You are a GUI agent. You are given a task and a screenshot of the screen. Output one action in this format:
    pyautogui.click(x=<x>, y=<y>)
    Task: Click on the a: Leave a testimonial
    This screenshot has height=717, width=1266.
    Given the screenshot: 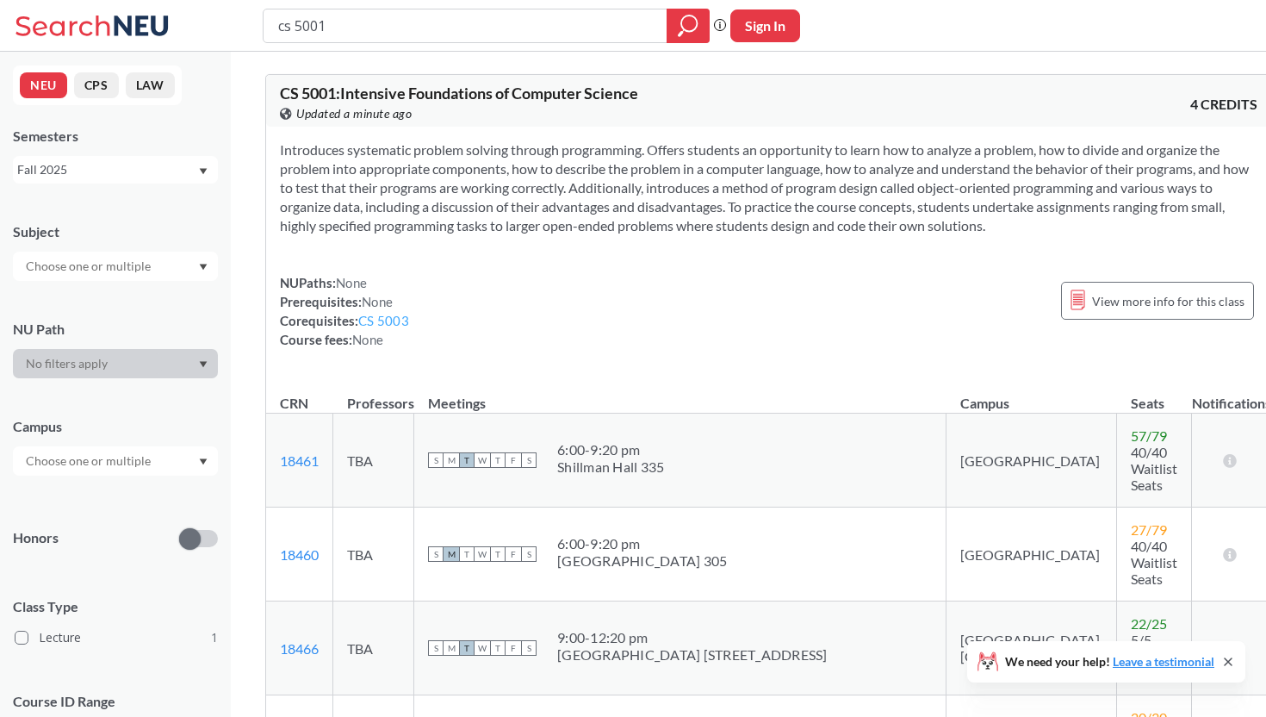 What is the action you would take?
    pyautogui.click(x=1164, y=661)
    